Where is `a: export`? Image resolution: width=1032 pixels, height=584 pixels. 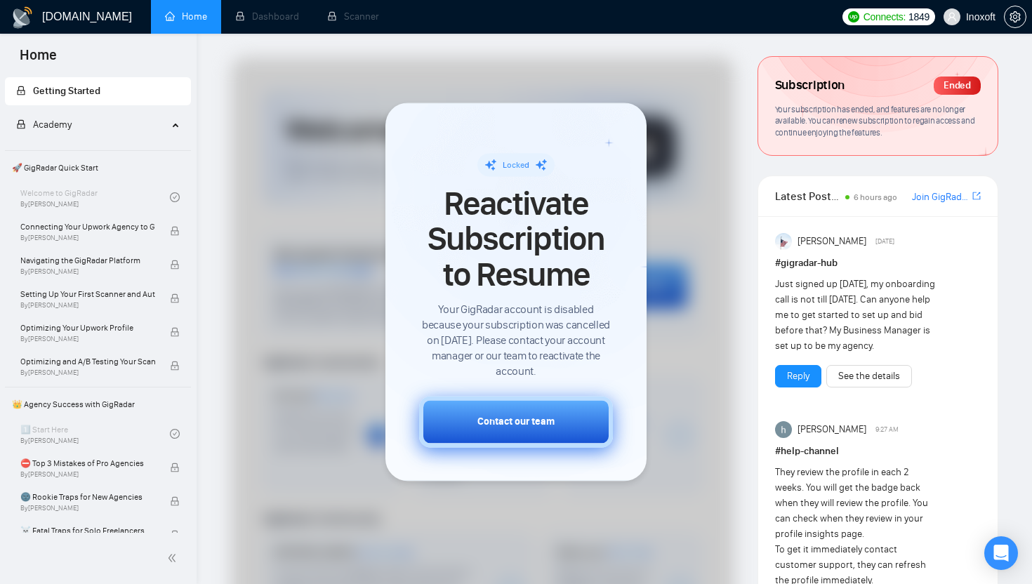 a: export is located at coordinates (977, 196).